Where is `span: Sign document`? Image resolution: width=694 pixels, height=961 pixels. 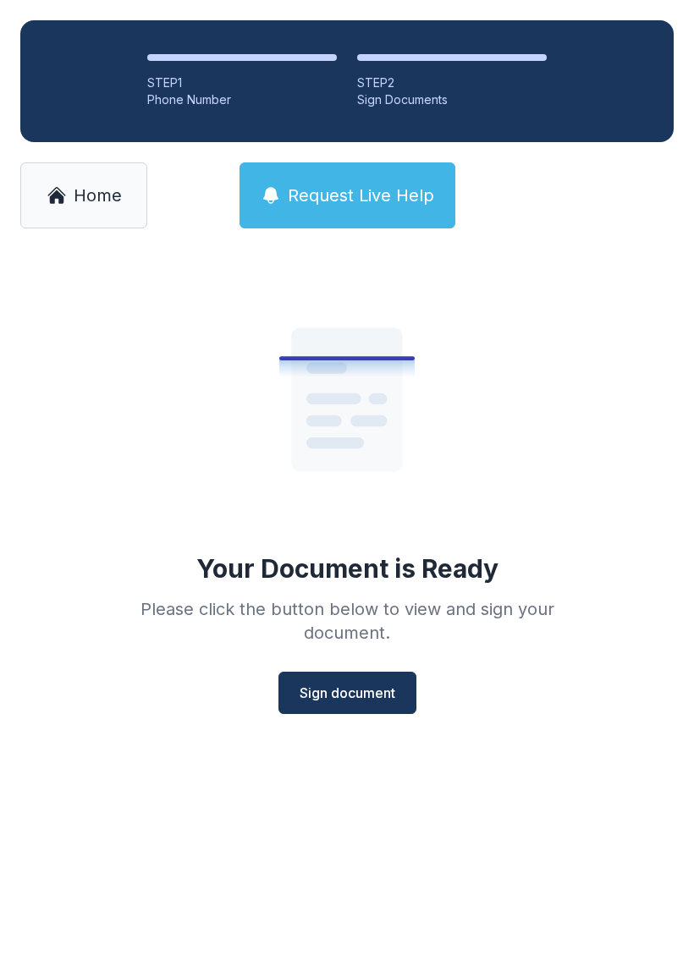
span: Sign document is located at coordinates (347, 693).